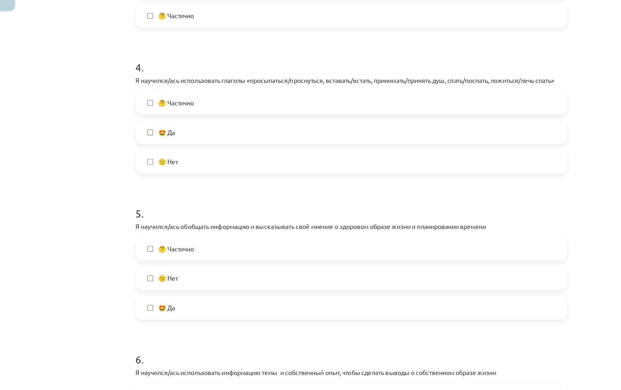 The height and width of the screenshot is (390, 621). I want to click on img: icon-close-lesson-0947bae3869378f0d4975bcd49f059093ad1ed9edebbc8119c70593378902aed.svg, so click(7, 35).